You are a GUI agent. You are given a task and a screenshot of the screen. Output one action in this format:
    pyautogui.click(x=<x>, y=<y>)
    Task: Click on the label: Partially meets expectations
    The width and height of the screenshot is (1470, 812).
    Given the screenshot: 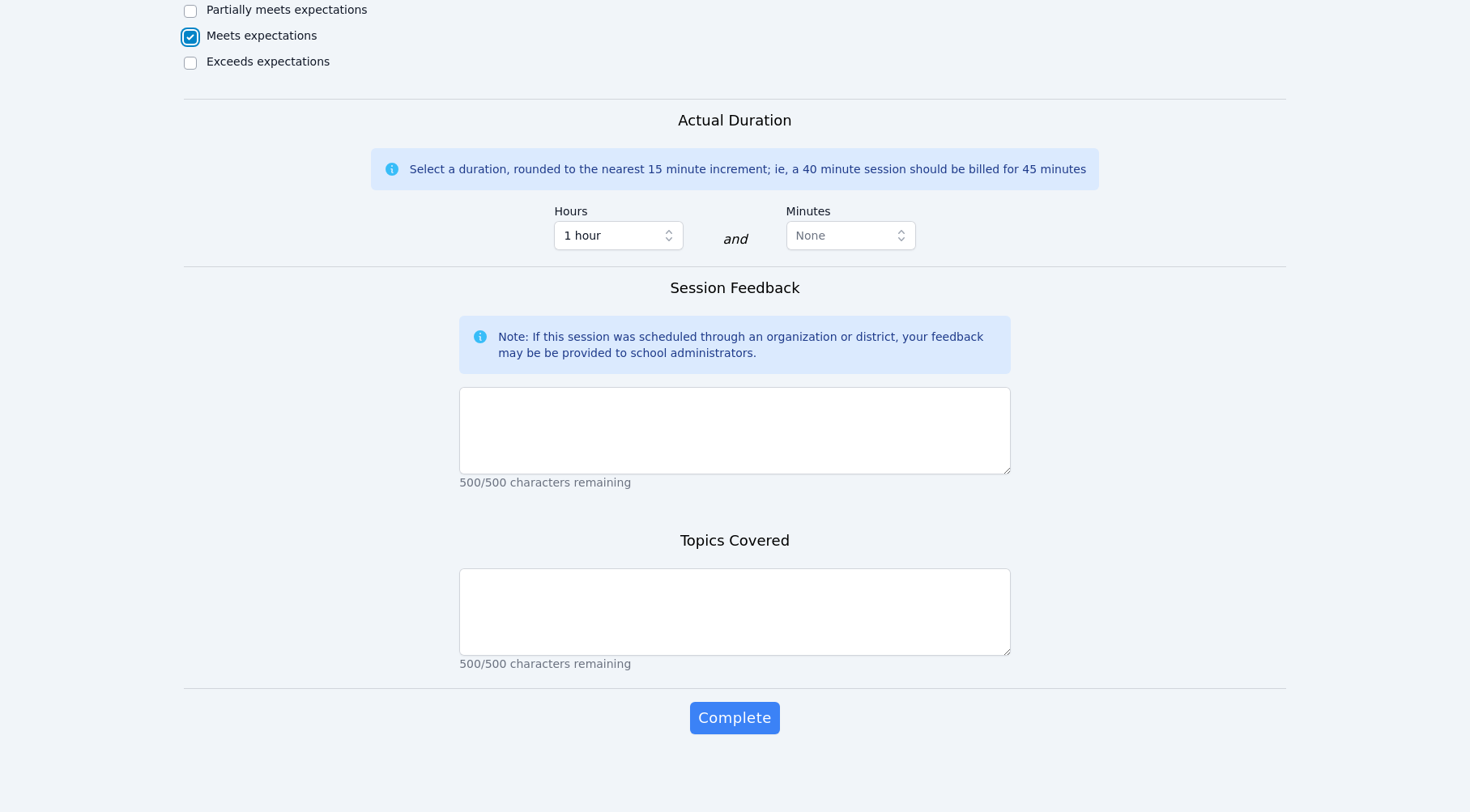 What is the action you would take?
    pyautogui.click(x=286, y=9)
    